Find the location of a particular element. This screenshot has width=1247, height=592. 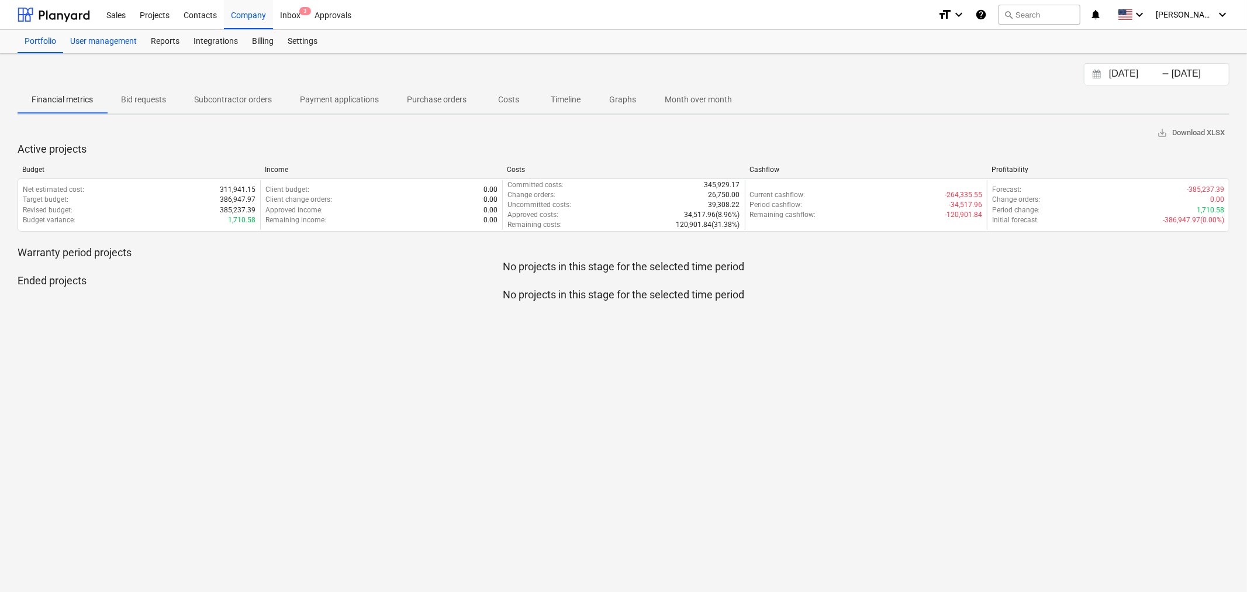

span: 3 is located at coordinates (305, 11).